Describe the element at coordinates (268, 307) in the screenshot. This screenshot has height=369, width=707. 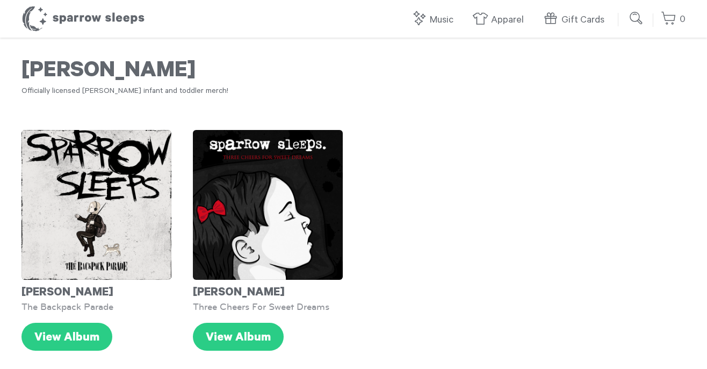
I see `div: Three Cheers For Sweet Dreams` at that location.